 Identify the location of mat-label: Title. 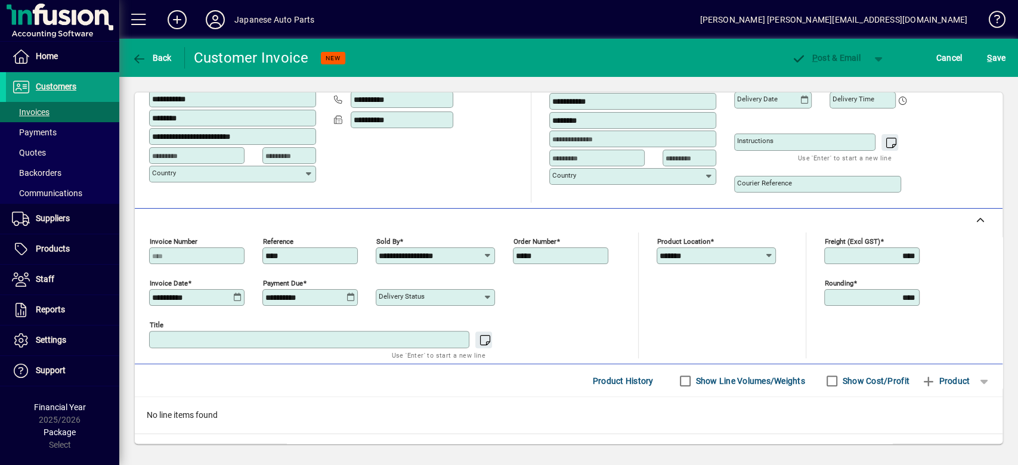
(156, 325).